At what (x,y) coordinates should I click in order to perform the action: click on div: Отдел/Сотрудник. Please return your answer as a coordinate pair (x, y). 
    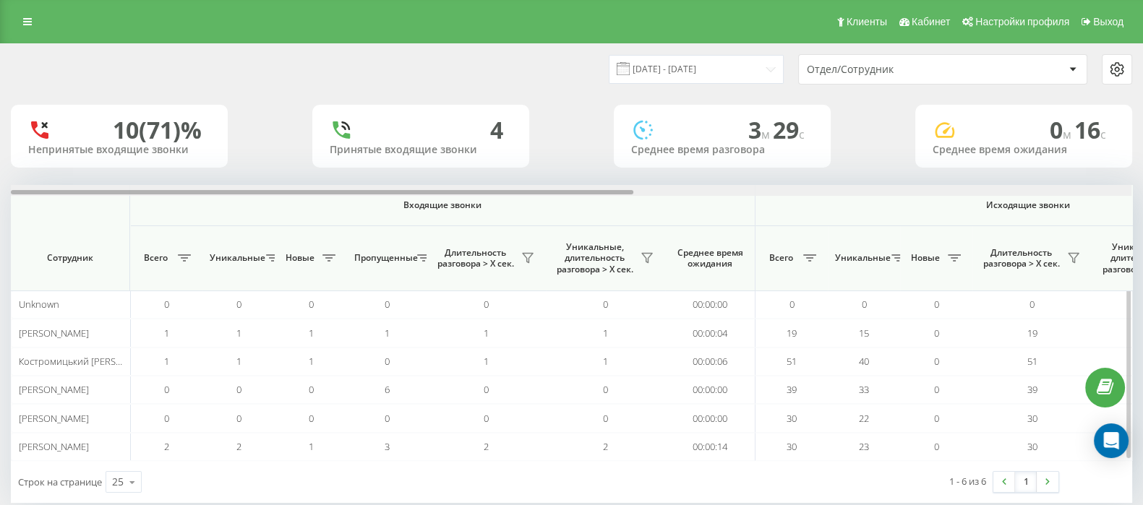
    Looking at the image, I should click on (893, 69).